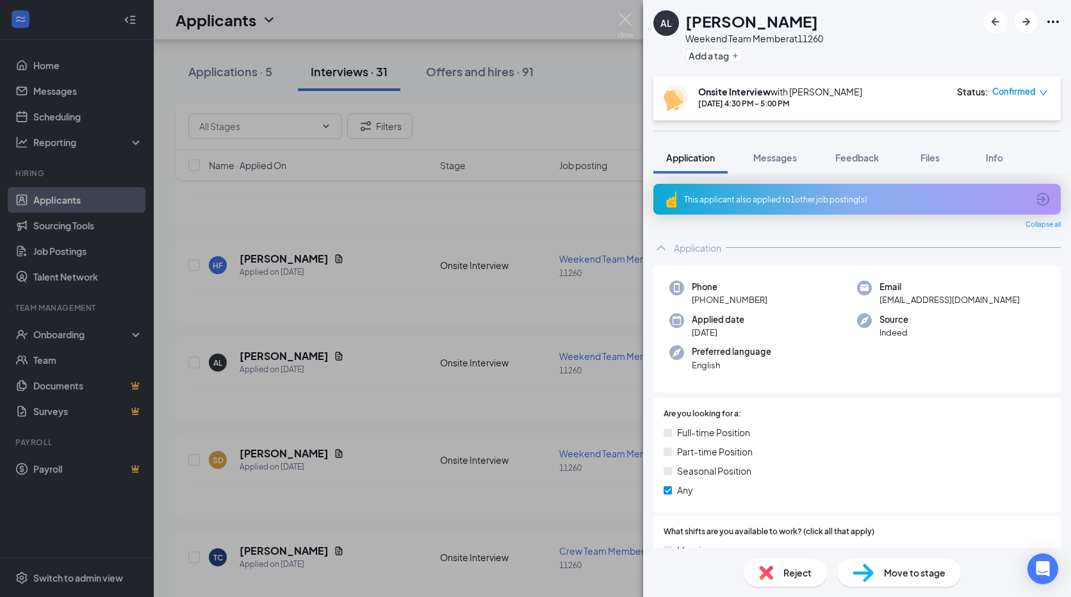 This screenshot has width=1071, height=597. I want to click on button: PlusAdd a tag, so click(714, 55).